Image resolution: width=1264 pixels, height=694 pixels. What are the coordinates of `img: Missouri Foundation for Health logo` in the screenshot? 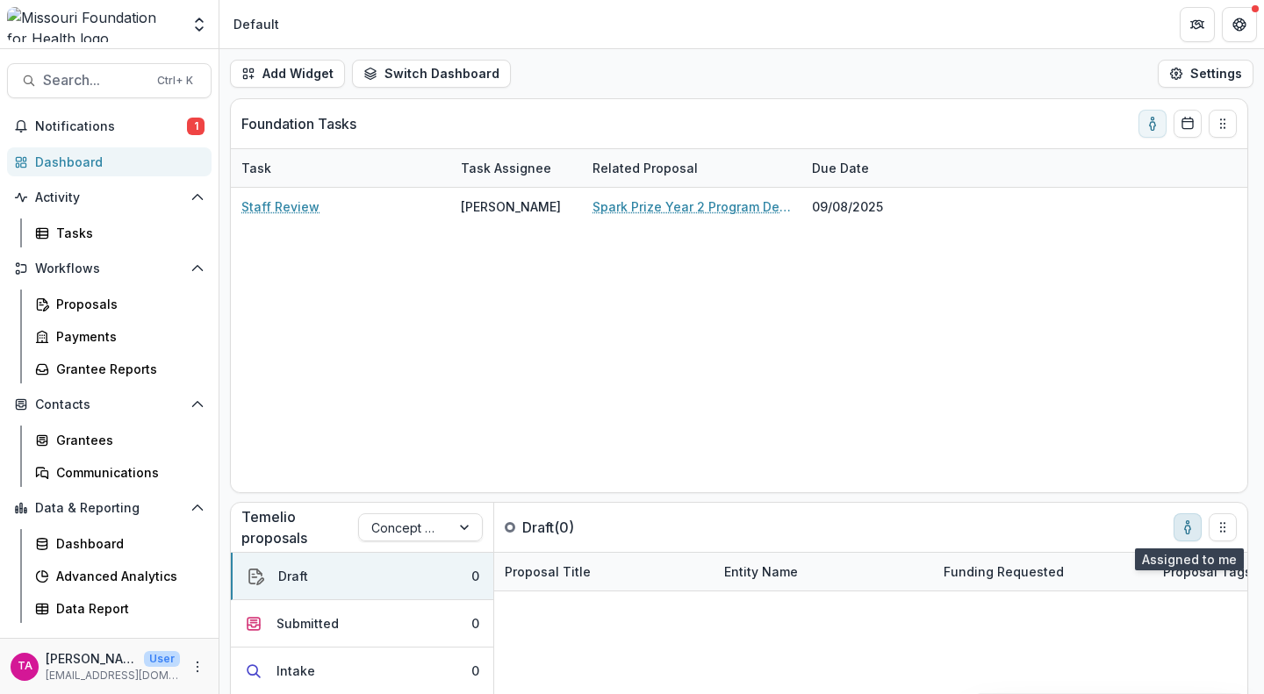 It's located at (93, 25).